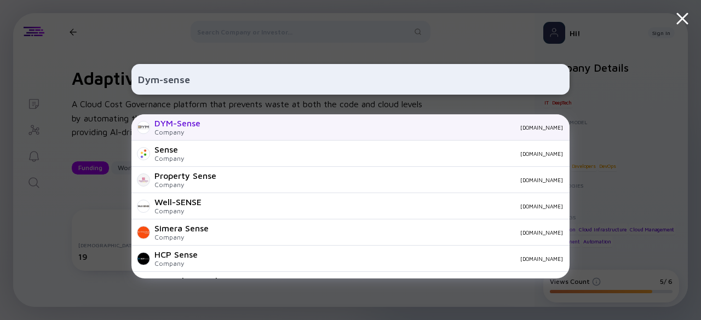  What do you see at coordinates (178, 202) in the screenshot?
I see `div: Well-SENSE` at bounding box center [178, 202].